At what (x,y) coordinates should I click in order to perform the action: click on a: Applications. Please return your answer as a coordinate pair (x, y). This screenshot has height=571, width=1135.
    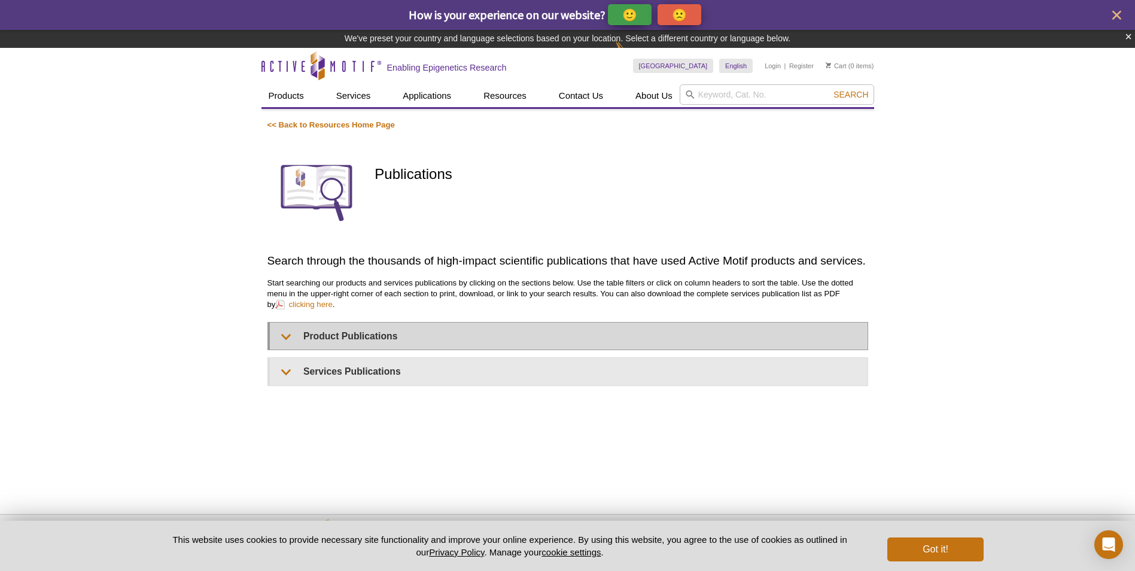
    Looking at the image, I should click on (427, 96).